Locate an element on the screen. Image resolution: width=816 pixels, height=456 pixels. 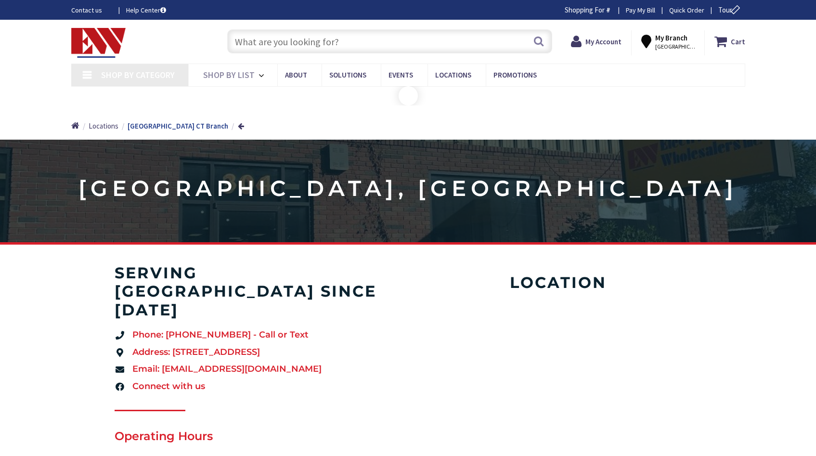
span: Shop By Category is located at coordinates (138, 75).